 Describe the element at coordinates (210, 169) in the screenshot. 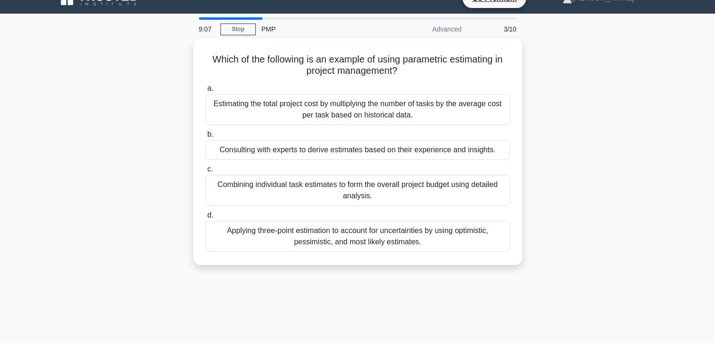

I see `span: c.` at that location.